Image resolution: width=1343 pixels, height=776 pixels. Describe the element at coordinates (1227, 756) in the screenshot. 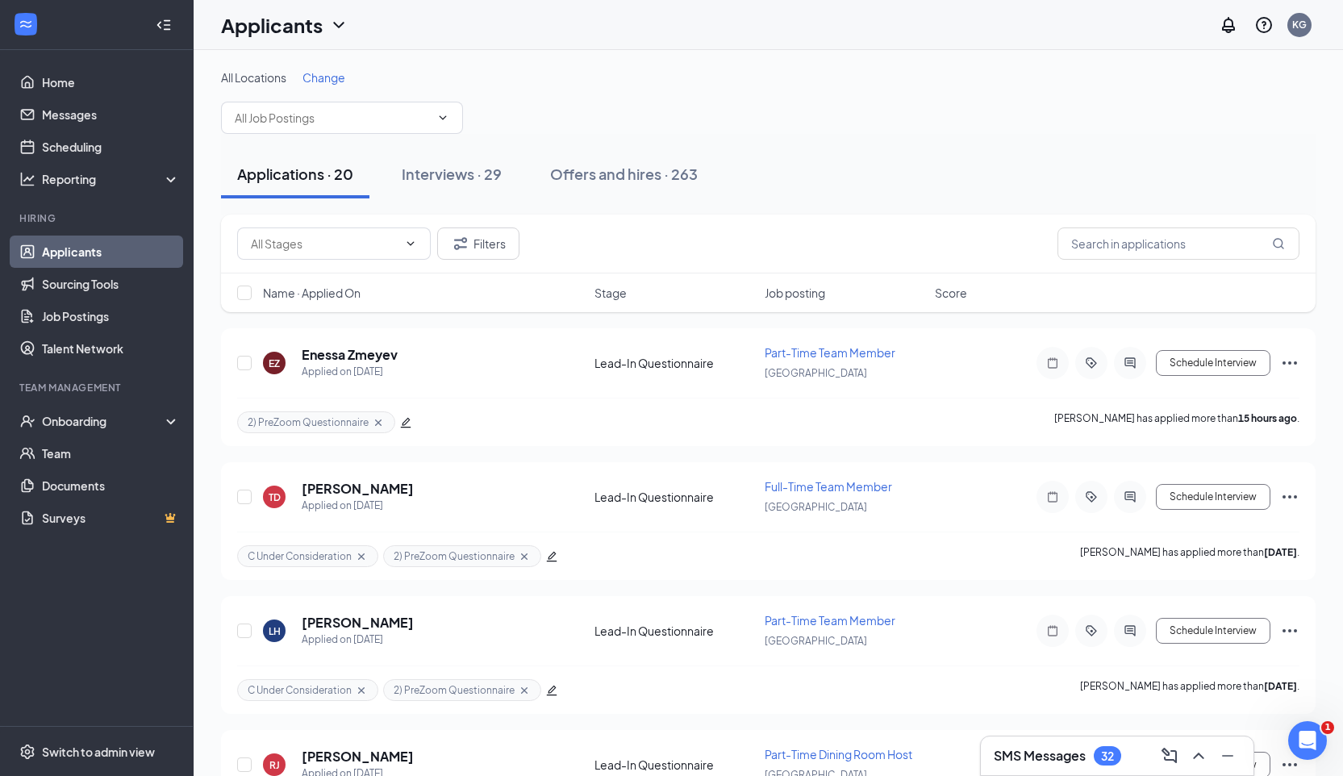

I see `svg: Minimize` at that location.